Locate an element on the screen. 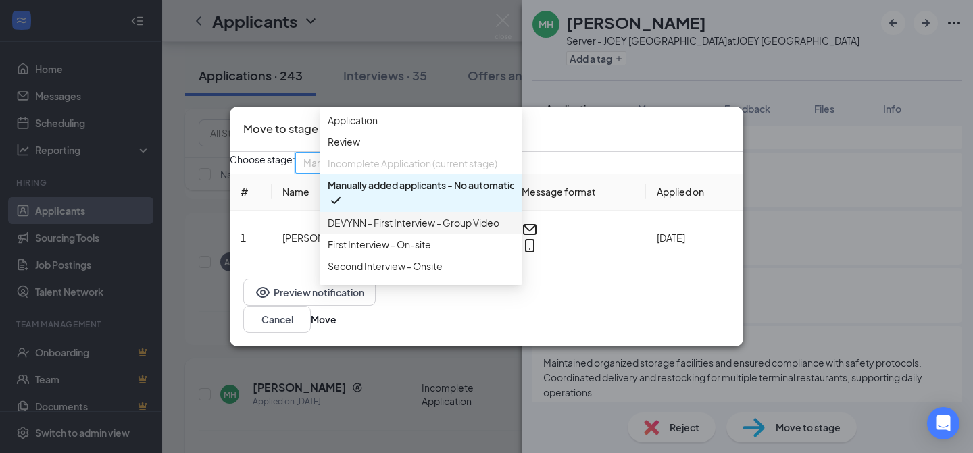 The image size is (973, 453). button: Move is located at coordinates (324, 320).